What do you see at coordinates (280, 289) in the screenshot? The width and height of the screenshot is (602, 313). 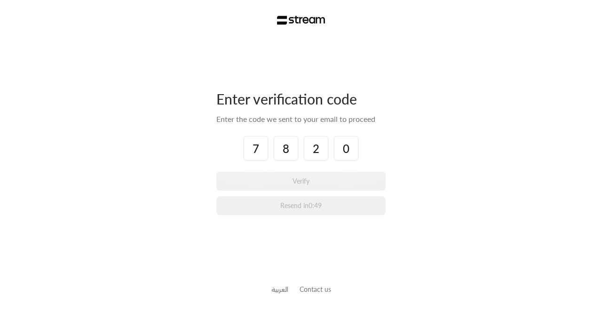 I see `a: العربية` at bounding box center [280, 289].